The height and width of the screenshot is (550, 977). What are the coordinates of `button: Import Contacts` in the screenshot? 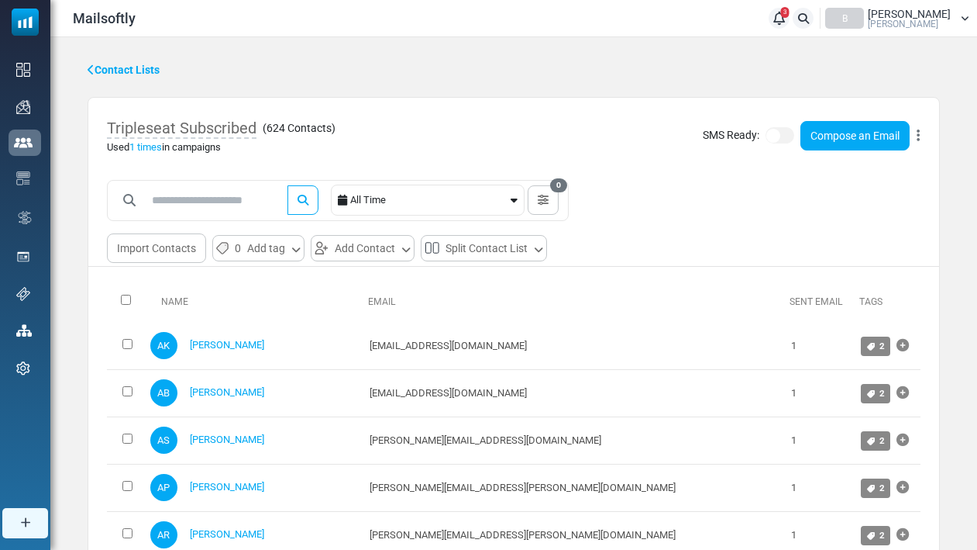 It's located at (157, 248).